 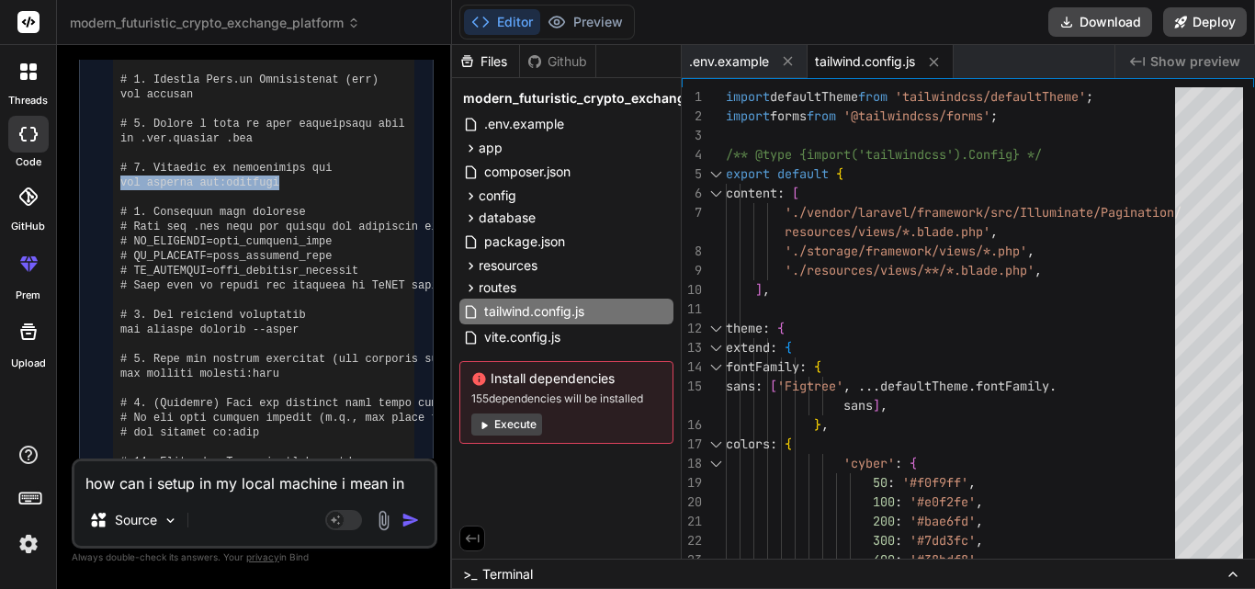 What do you see at coordinates (383, 520) in the screenshot?
I see `img: attachment` at bounding box center [383, 520].